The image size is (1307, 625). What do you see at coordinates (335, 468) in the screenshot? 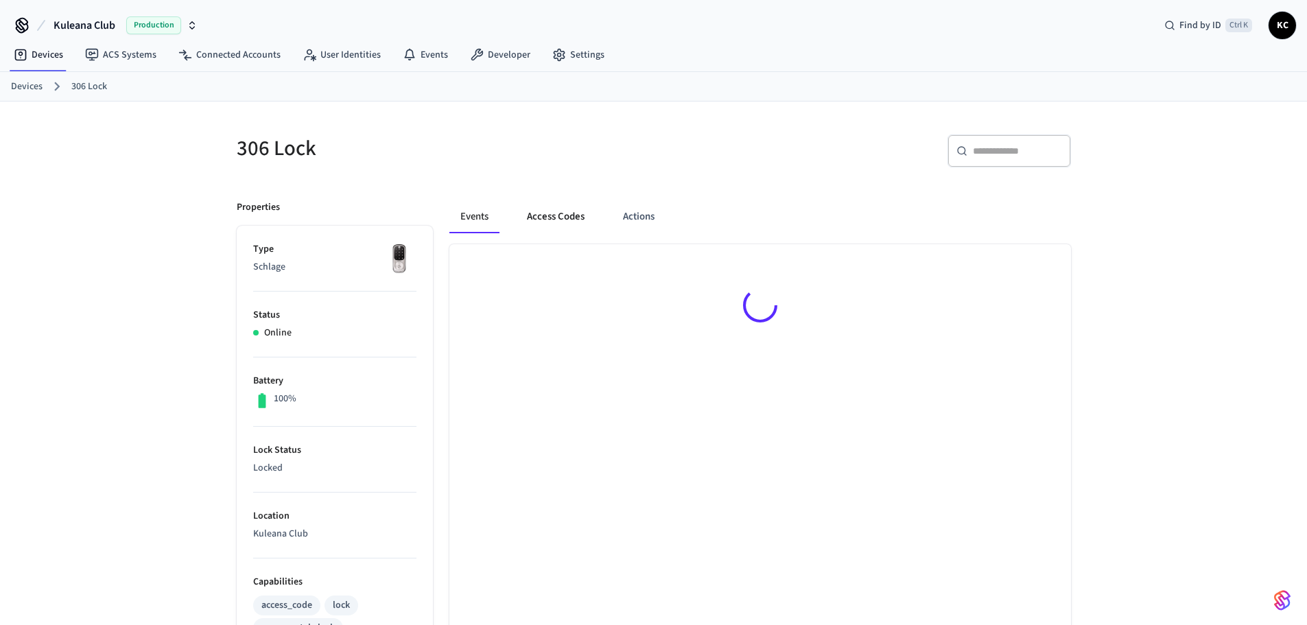
I see `p: Locked` at bounding box center [335, 468].